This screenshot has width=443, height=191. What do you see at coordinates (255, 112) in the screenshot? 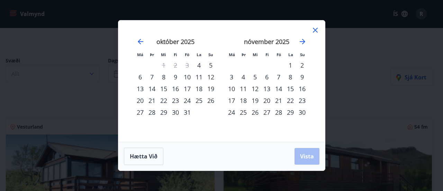
I see `td: Choose miðvikudagur, 26. nóvember 2025 as your check-in date. It’s available.` at bounding box center [255, 112].